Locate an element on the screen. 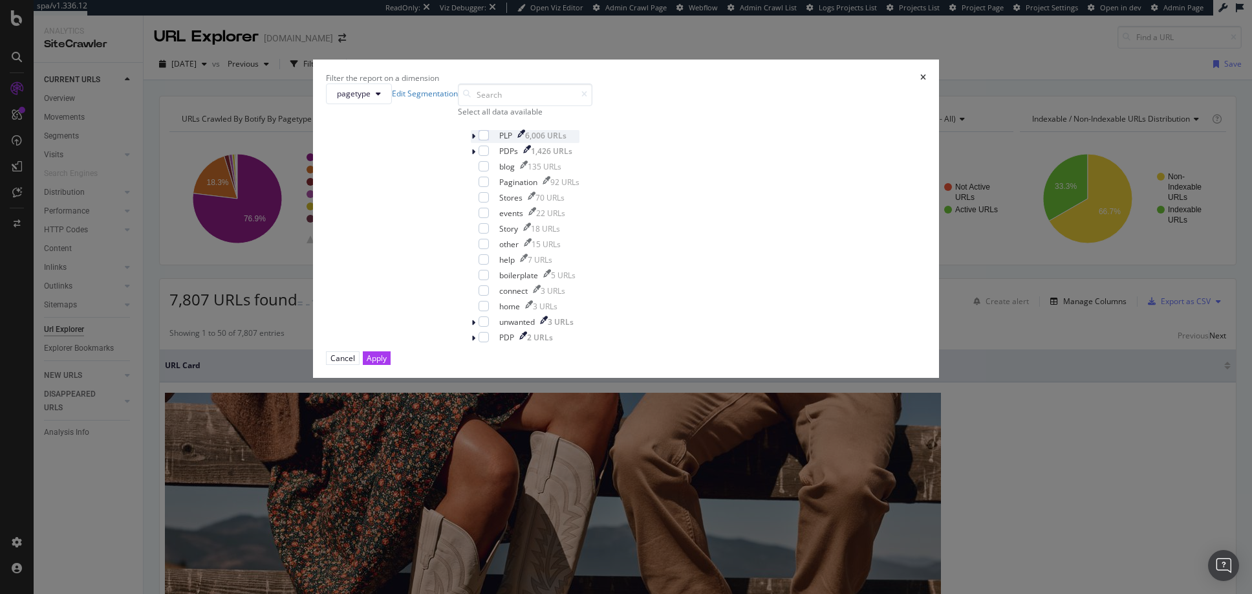 Image resolution: width=1252 pixels, height=594 pixels. div: Story is located at coordinates (508, 228).